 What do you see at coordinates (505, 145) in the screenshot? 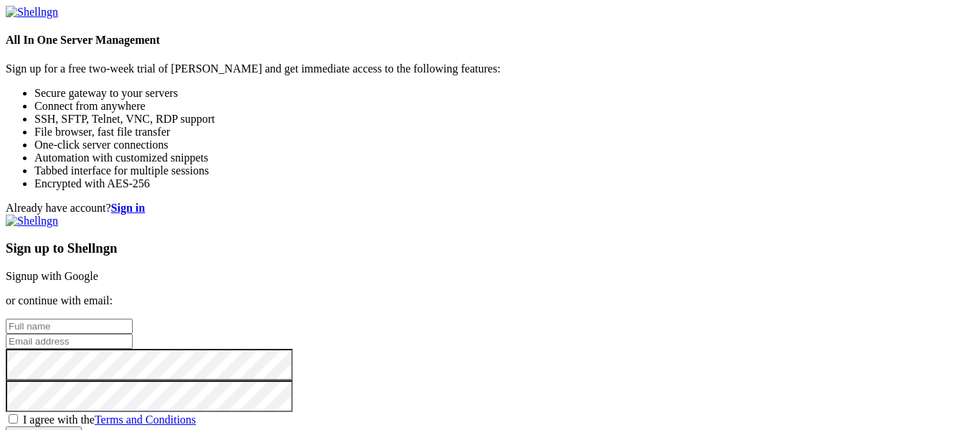
I see `li: One-click server connections` at bounding box center [505, 145].